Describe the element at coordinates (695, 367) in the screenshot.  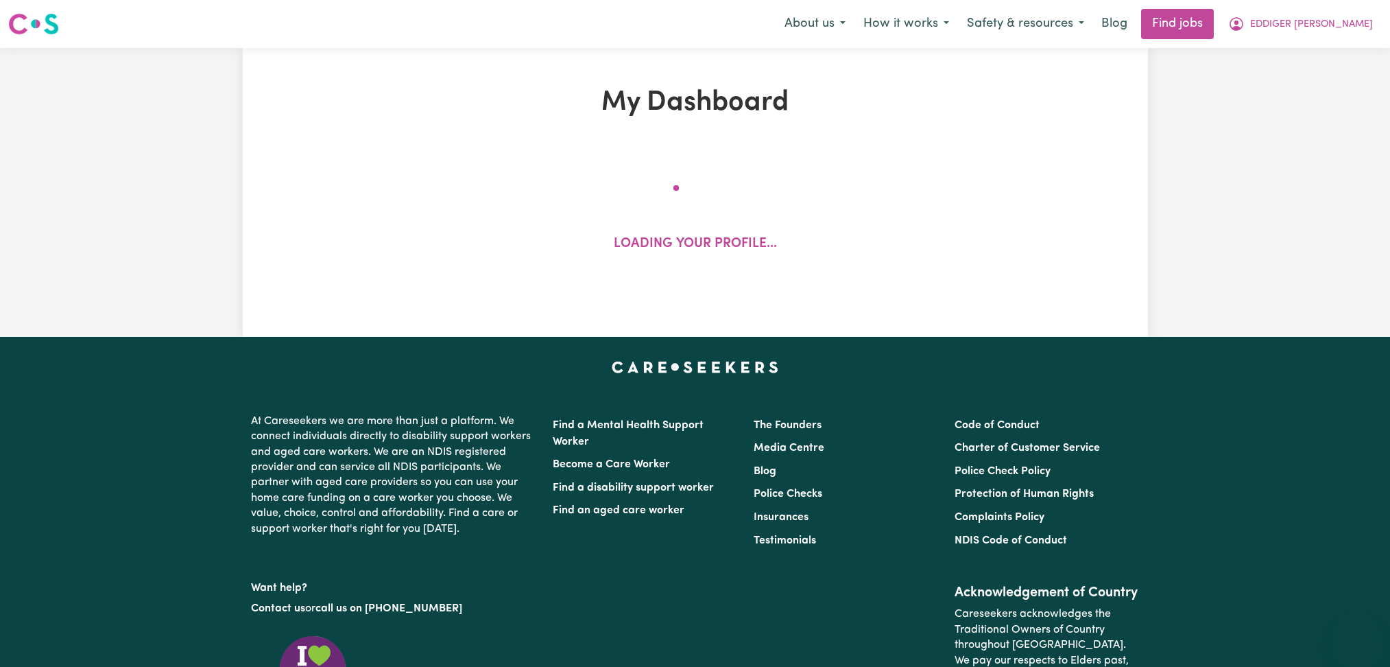
I see `a: Careseekers home page` at that location.